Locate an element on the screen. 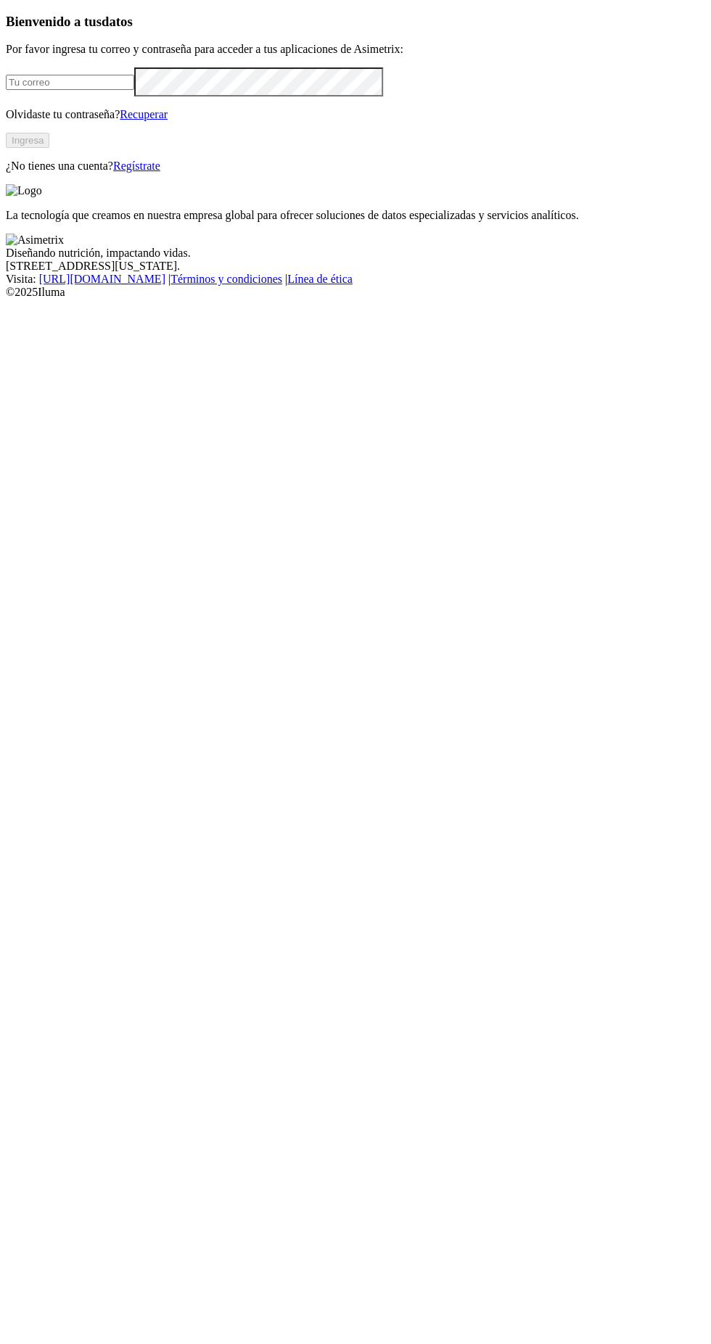 The width and height of the screenshot is (711, 1344). p: Olvidaste tu contraseña? is located at coordinates (355, 115).